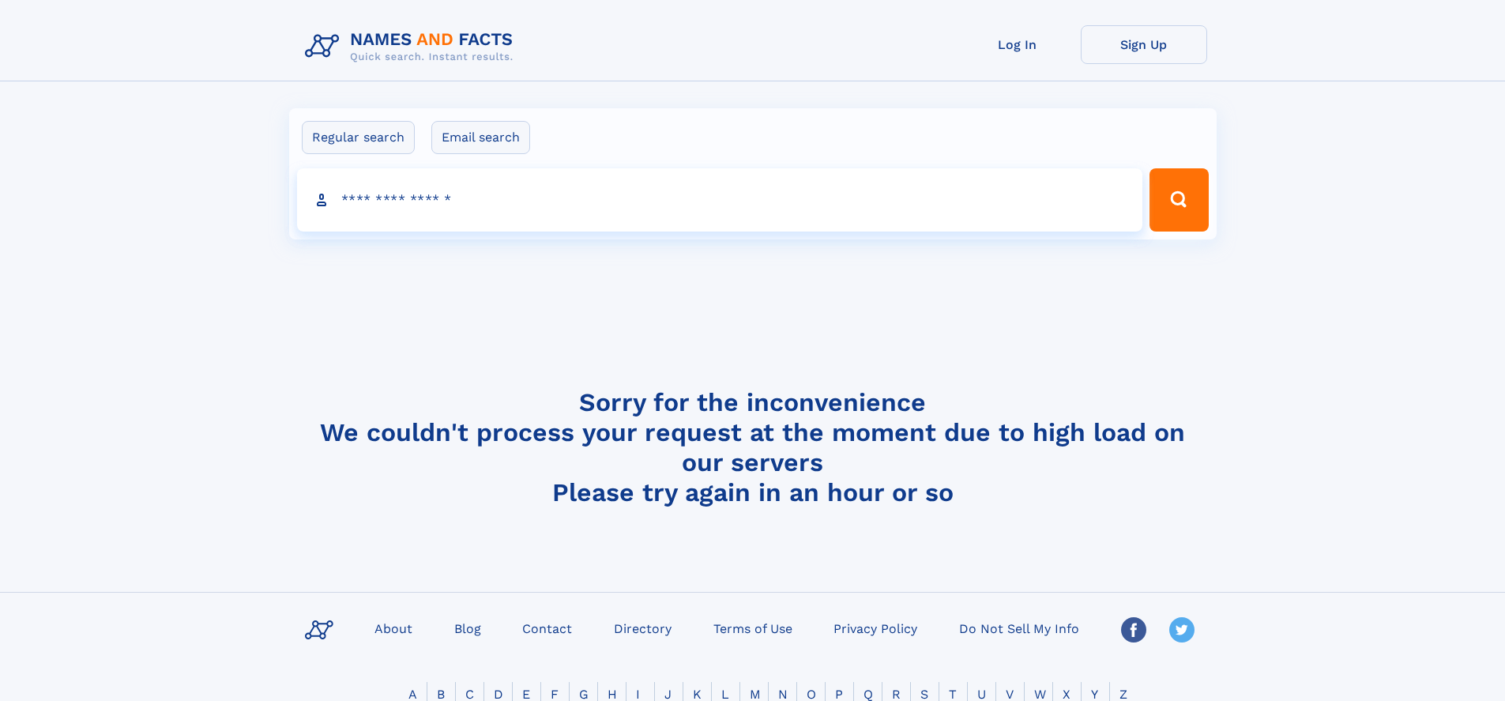  Describe the element at coordinates (1018, 44) in the screenshot. I see `a: Log In` at that location.